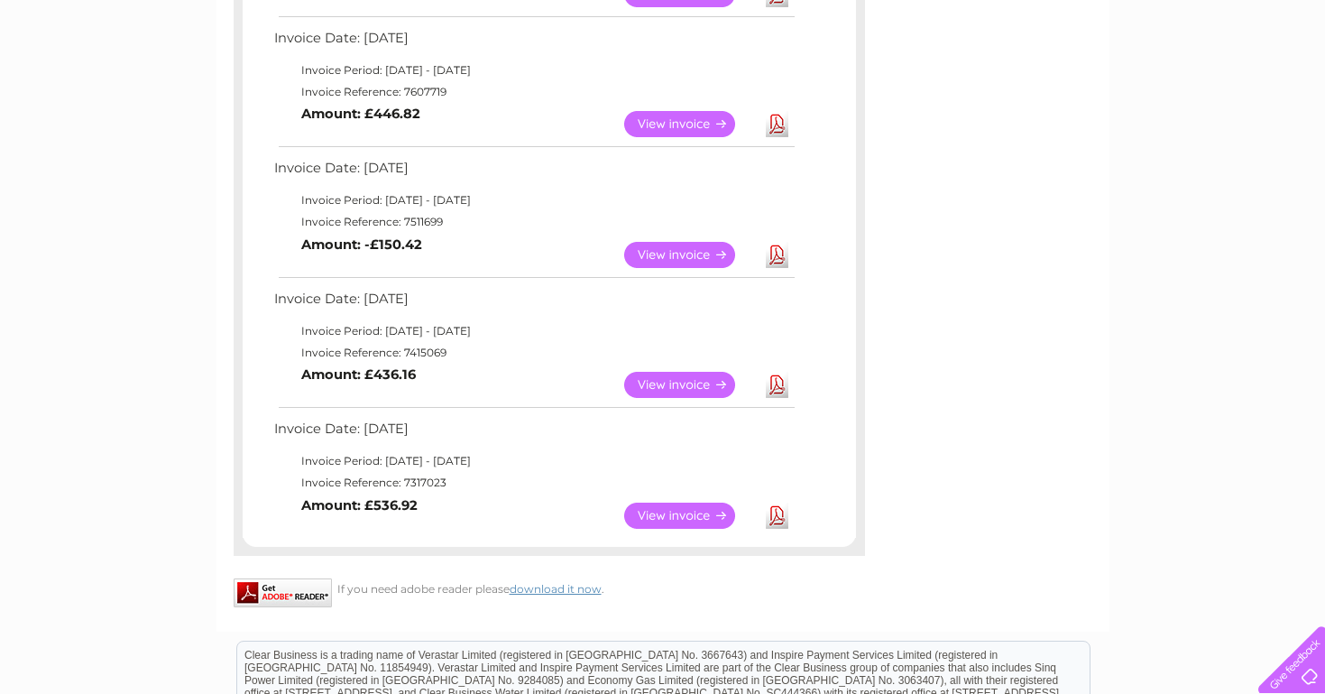 This screenshot has width=1325, height=694. What do you see at coordinates (1047, 20) in the screenshot?
I see `a: 0333 014 3131` at bounding box center [1047, 20].